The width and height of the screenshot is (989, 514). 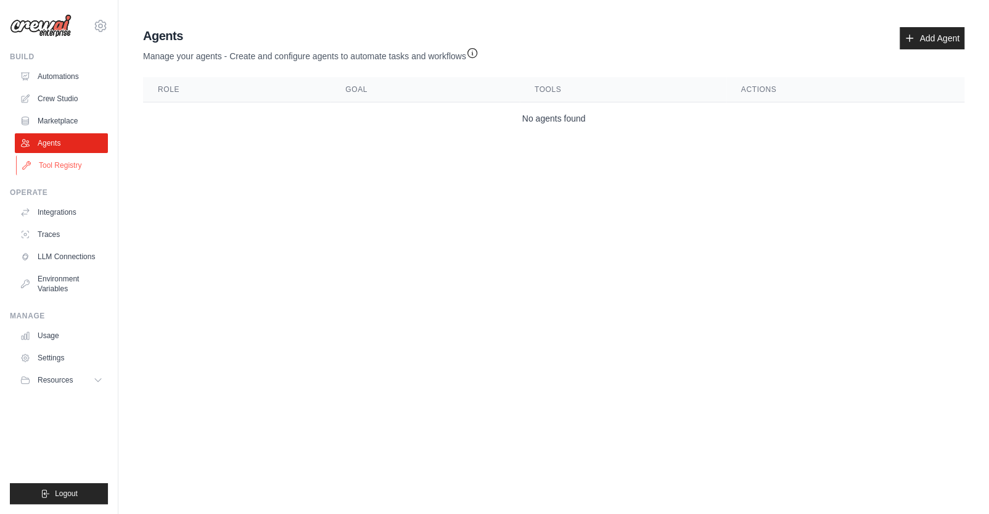 I want to click on a: Marketplace, so click(x=61, y=121).